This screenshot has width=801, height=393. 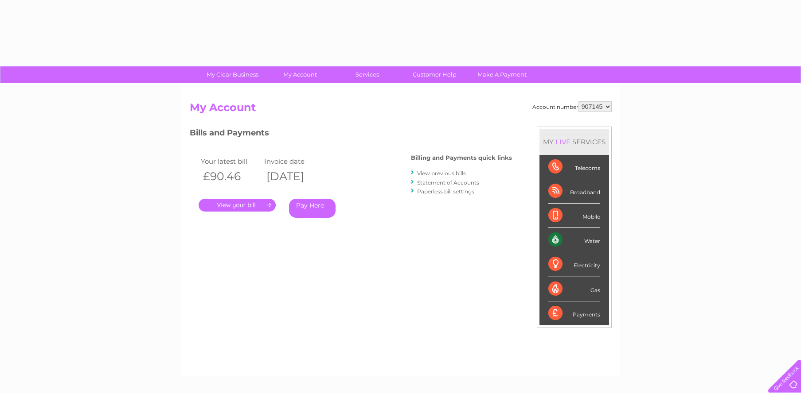 I want to click on th: £90.46, so click(x=230, y=176).